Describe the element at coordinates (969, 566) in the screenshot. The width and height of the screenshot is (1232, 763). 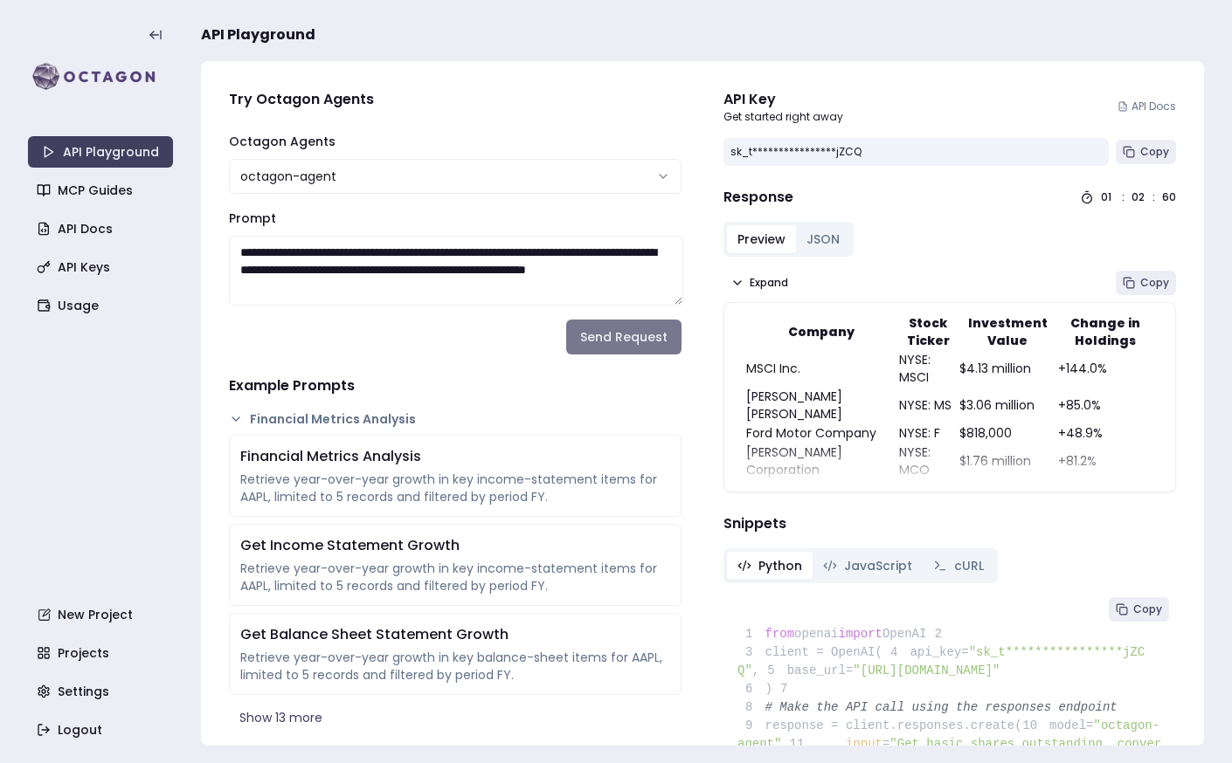
I see `span: cURL` at that location.